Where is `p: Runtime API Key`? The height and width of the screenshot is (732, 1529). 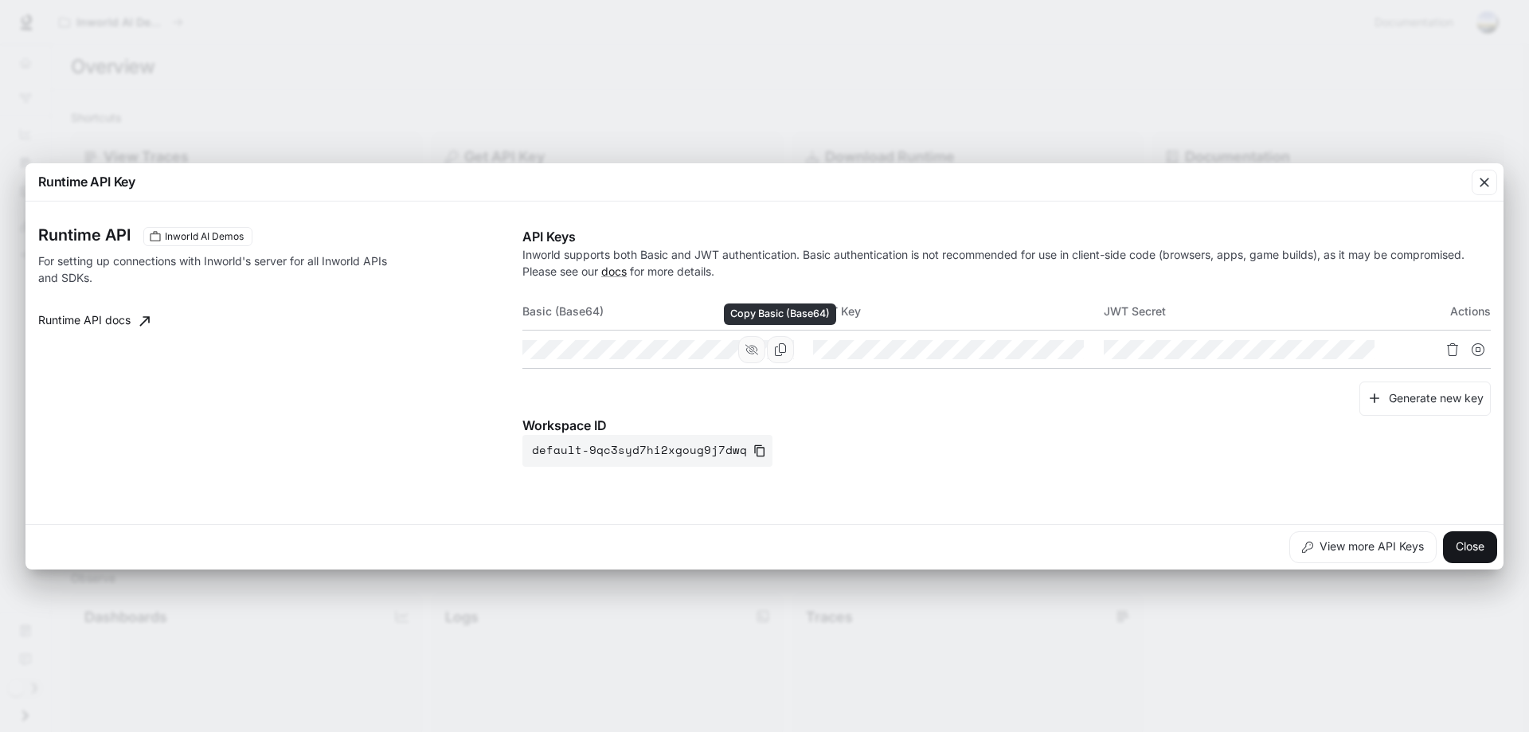 p: Runtime API Key is located at coordinates (87, 182).